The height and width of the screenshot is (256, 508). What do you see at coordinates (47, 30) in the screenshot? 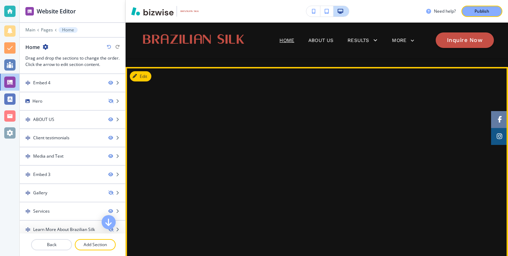
I see `p: Pages` at bounding box center [47, 30].